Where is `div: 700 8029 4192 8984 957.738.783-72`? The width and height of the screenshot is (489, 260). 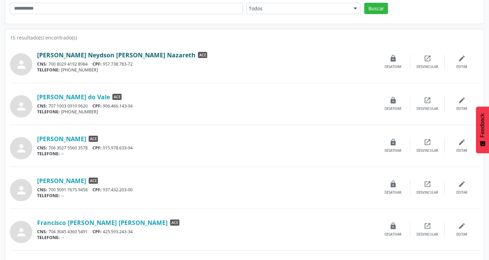 div: 700 8029 4192 8984 957.738.783-72 is located at coordinates (207, 64).